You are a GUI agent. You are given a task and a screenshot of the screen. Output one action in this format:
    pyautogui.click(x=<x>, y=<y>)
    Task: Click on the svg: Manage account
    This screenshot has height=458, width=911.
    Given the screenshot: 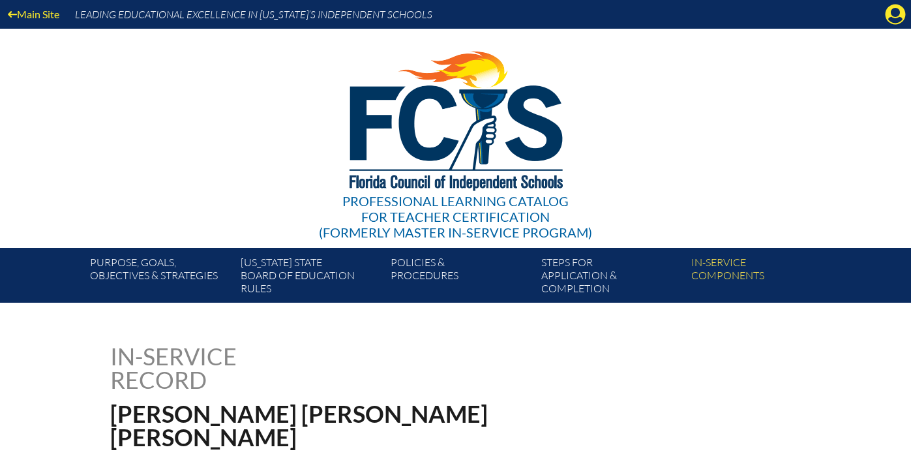 What is the action you would take?
    pyautogui.click(x=895, y=14)
    